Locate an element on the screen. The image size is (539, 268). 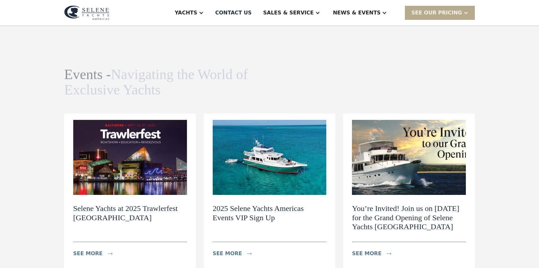
img: logo is located at coordinates (87, 13).